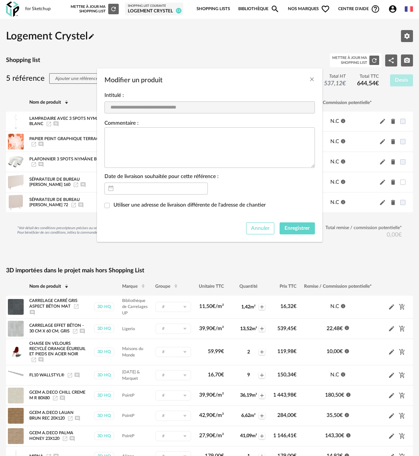 The image size is (419, 456). Describe the element at coordinates (114, 96) in the screenshot. I see `label: Intitulé :` at that location.